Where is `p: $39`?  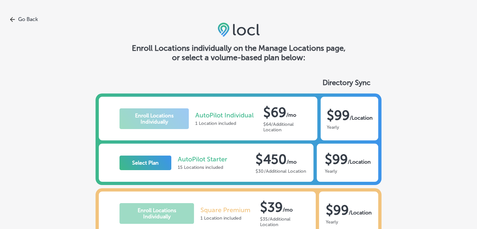 p: $39 is located at coordinates (271, 207).